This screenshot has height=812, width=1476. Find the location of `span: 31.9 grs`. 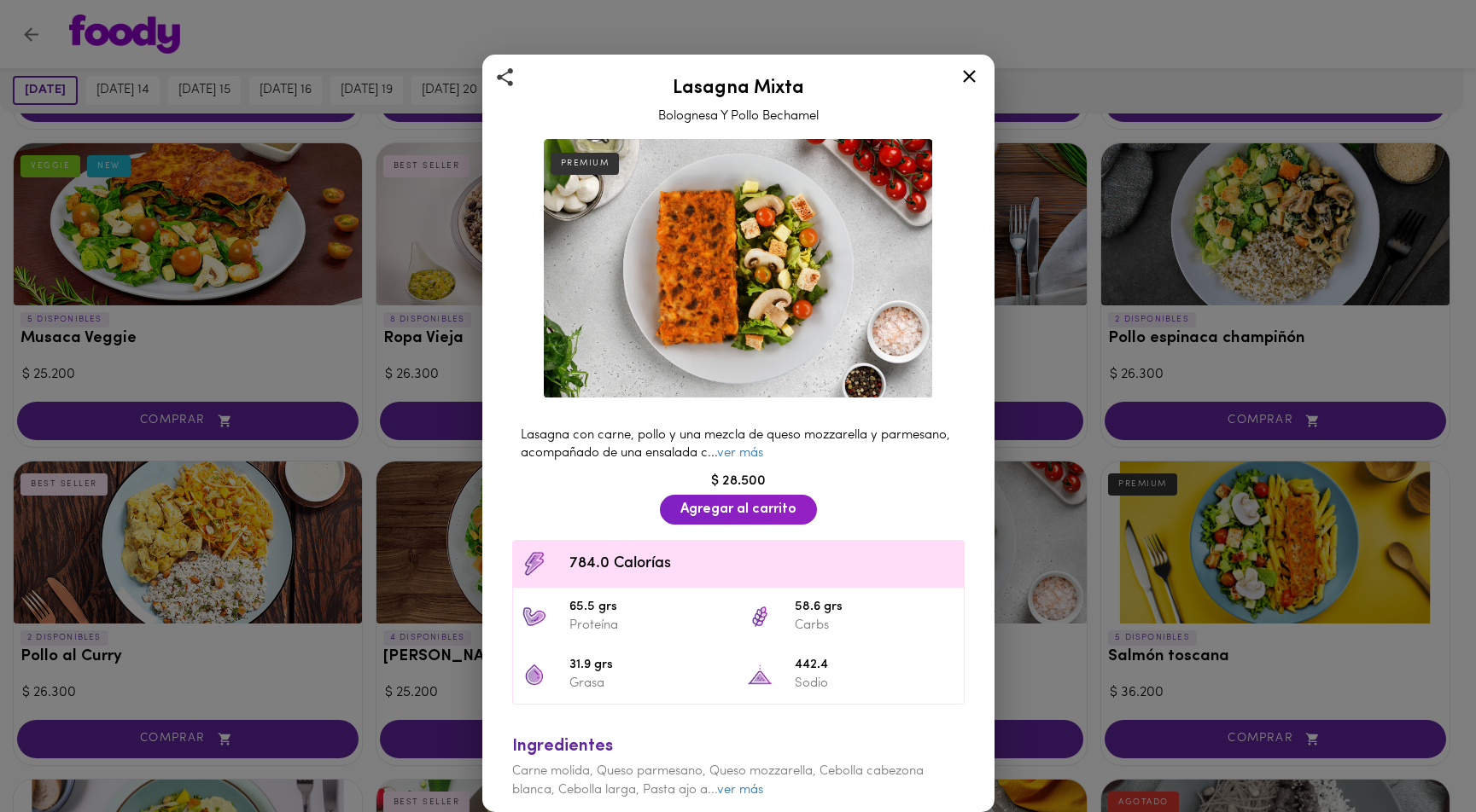

span: 31.9 grs is located at coordinates (649, 665).